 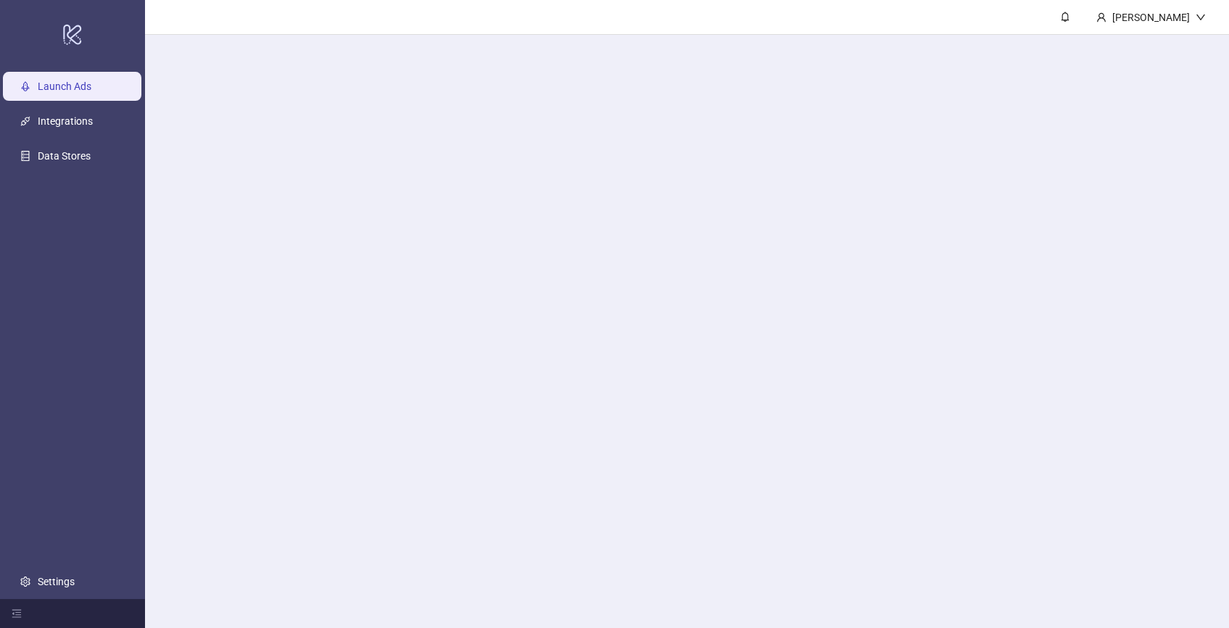 What do you see at coordinates (56, 581) in the screenshot?
I see `a: Settings` at bounding box center [56, 581].